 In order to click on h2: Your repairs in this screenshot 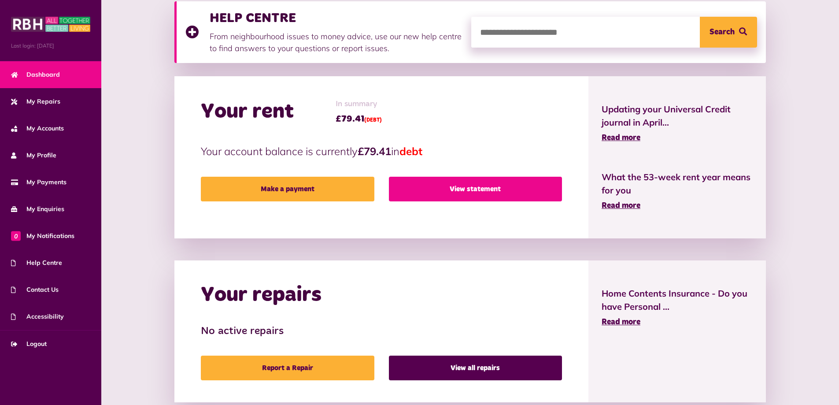, I will do `click(261, 295)`.